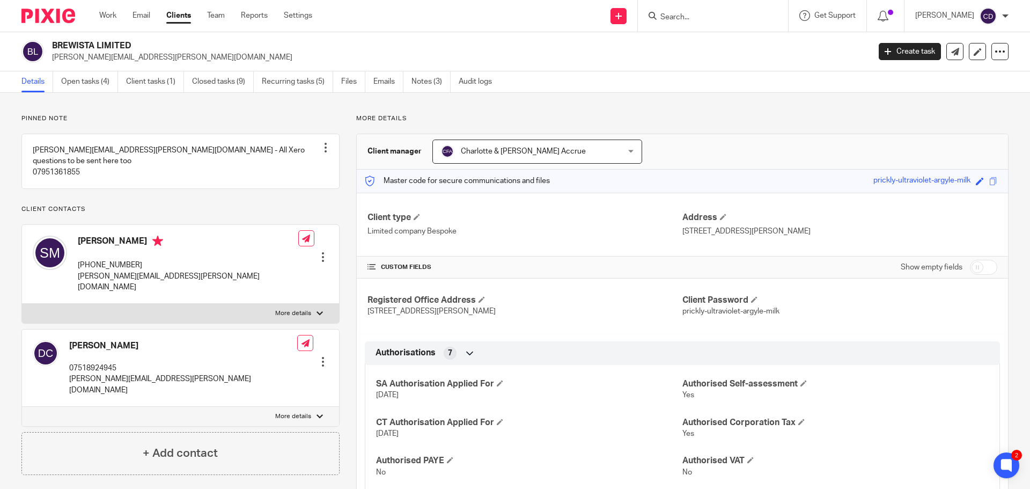 The width and height of the screenshot is (1030, 489). Describe the element at coordinates (836, 422) in the screenshot. I see `h4: Authorised Corporation Tax` at that location.